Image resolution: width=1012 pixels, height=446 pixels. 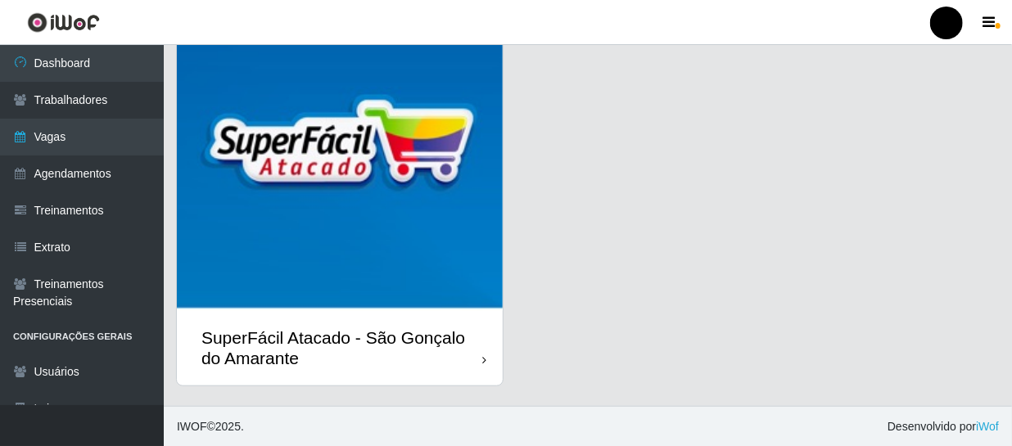 What do you see at coordinates (943, 426) in the screenshot?
I see `span: Desenvolvido por` at bounding box center [943, 426].